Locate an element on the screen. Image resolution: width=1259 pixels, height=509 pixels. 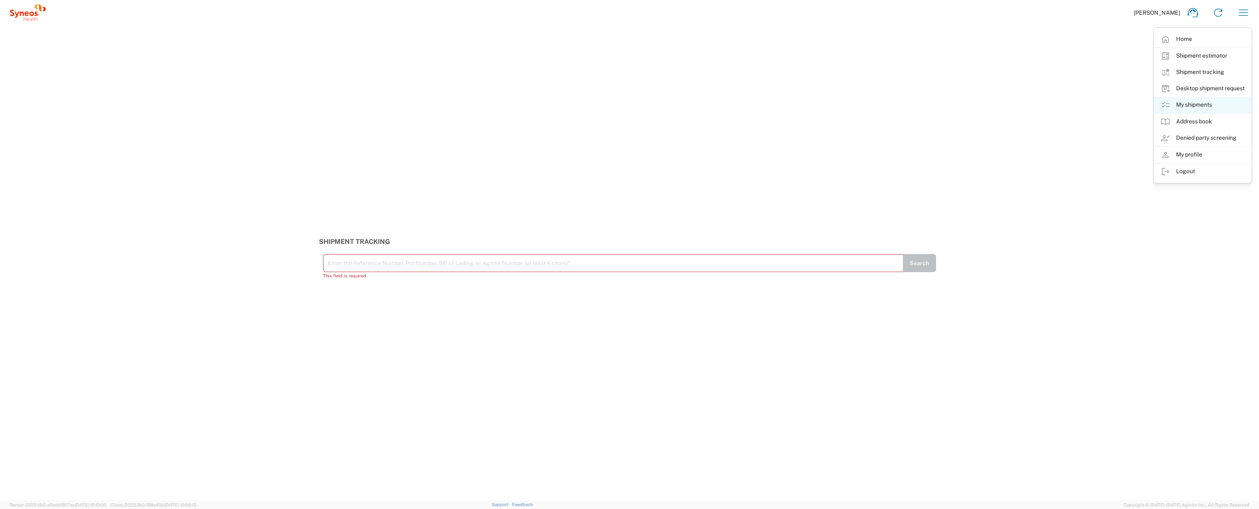
a: Desktop shipment request is located at coordinates (1203, 89).